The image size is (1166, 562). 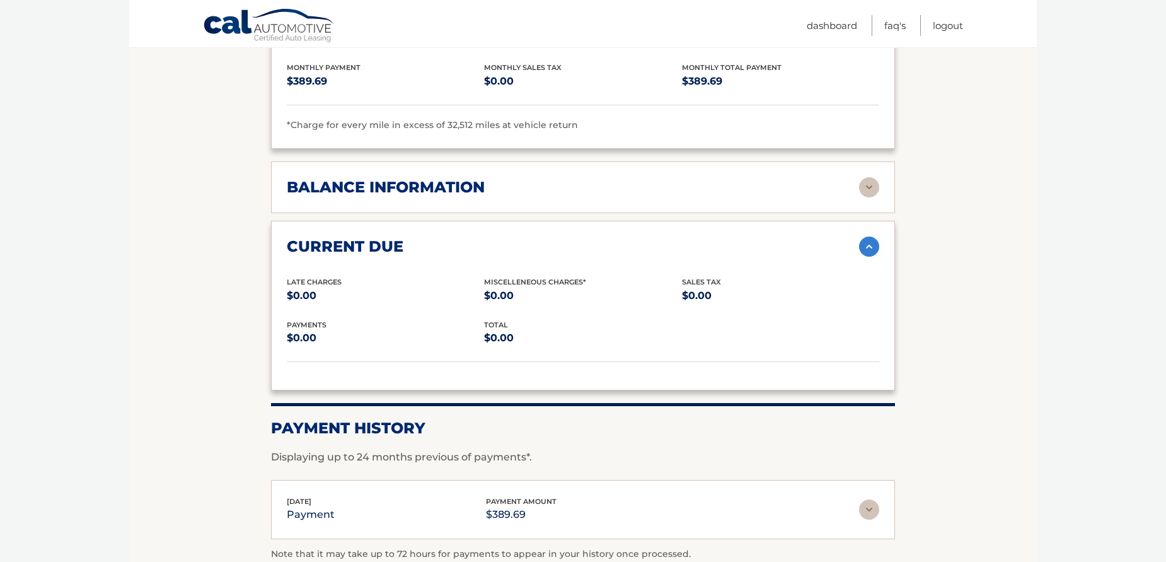 I want to click on span: Monthly Payment, so click(x=323, y=67).